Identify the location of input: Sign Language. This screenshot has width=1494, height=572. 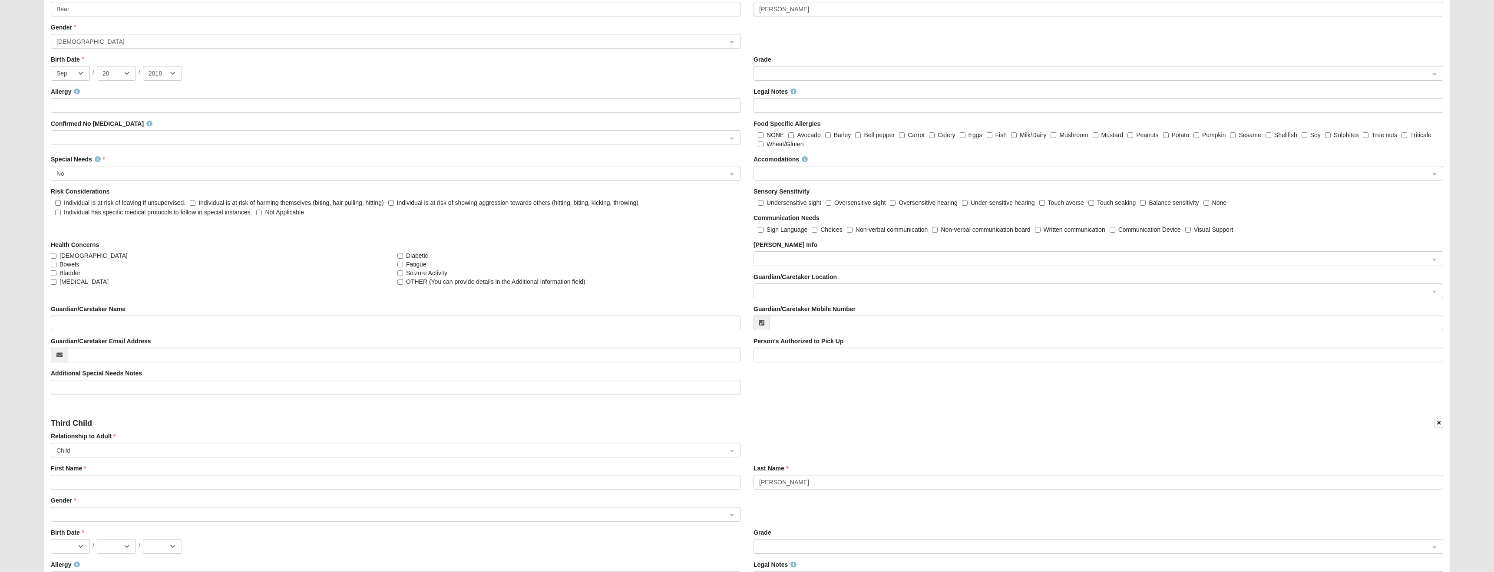
(760, 230).